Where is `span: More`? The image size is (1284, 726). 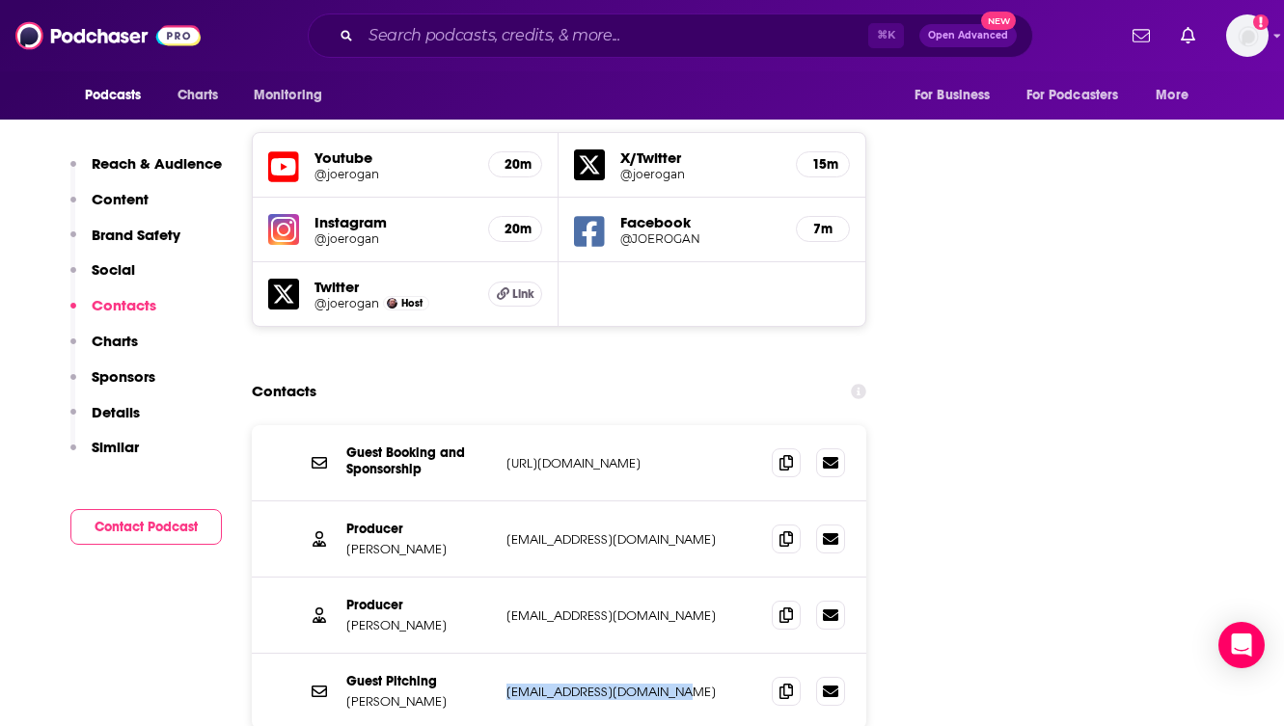
span: More is located at coordinates (1172, 95).